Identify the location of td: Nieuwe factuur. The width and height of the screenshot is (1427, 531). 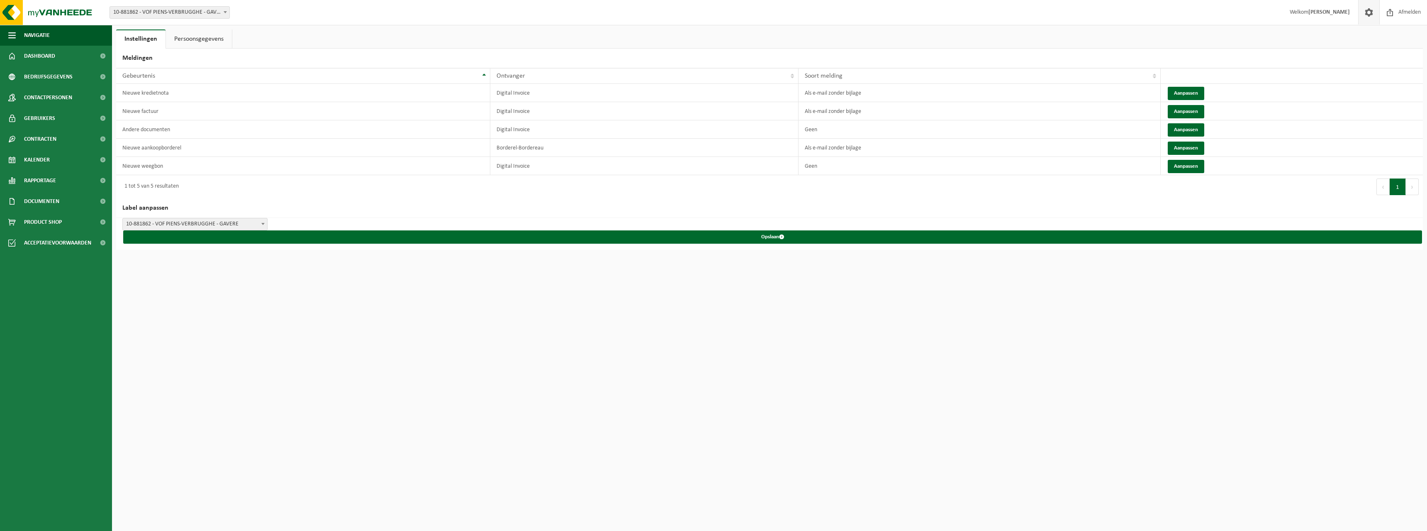
(303, 111).